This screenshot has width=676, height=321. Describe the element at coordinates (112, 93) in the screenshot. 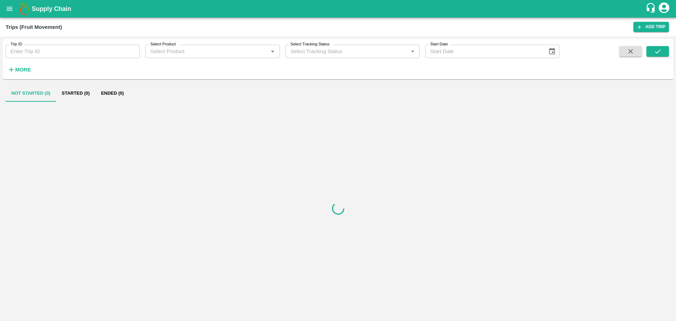

I see `button: Ended (0)` at that location.